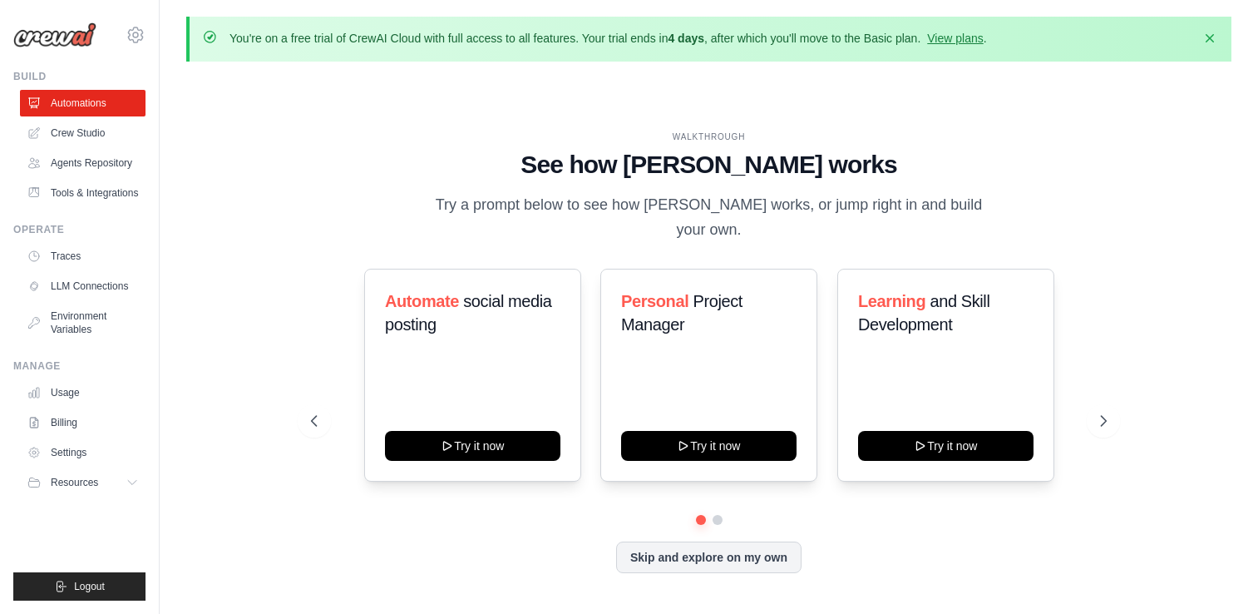  I want to click on div: WALKTHROUGH, so click(709, 136).